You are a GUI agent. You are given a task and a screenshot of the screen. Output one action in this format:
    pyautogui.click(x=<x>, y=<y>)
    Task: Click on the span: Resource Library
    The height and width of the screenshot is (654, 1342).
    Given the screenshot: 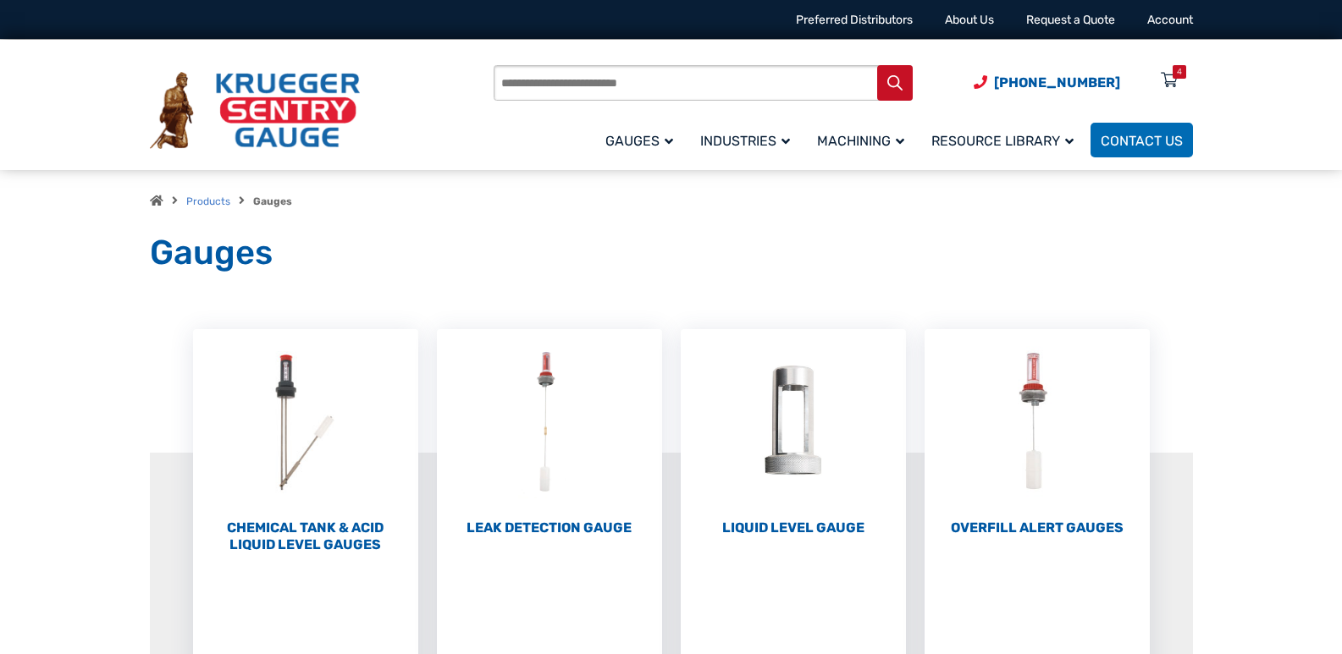 What is the action you would take?
    pyautogui.click(x=1002, y=141)
    